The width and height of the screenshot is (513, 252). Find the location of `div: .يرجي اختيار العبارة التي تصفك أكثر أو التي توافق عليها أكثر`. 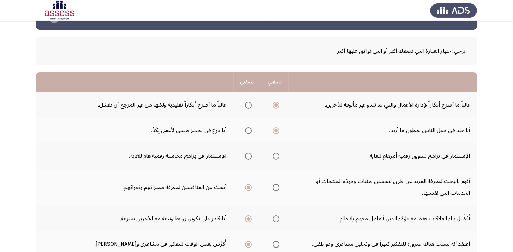

div: .يرجي اختيار العبارة التي تصفك أكثر أو التي توافق عليها أكثر is located at coordinates (256, 51).